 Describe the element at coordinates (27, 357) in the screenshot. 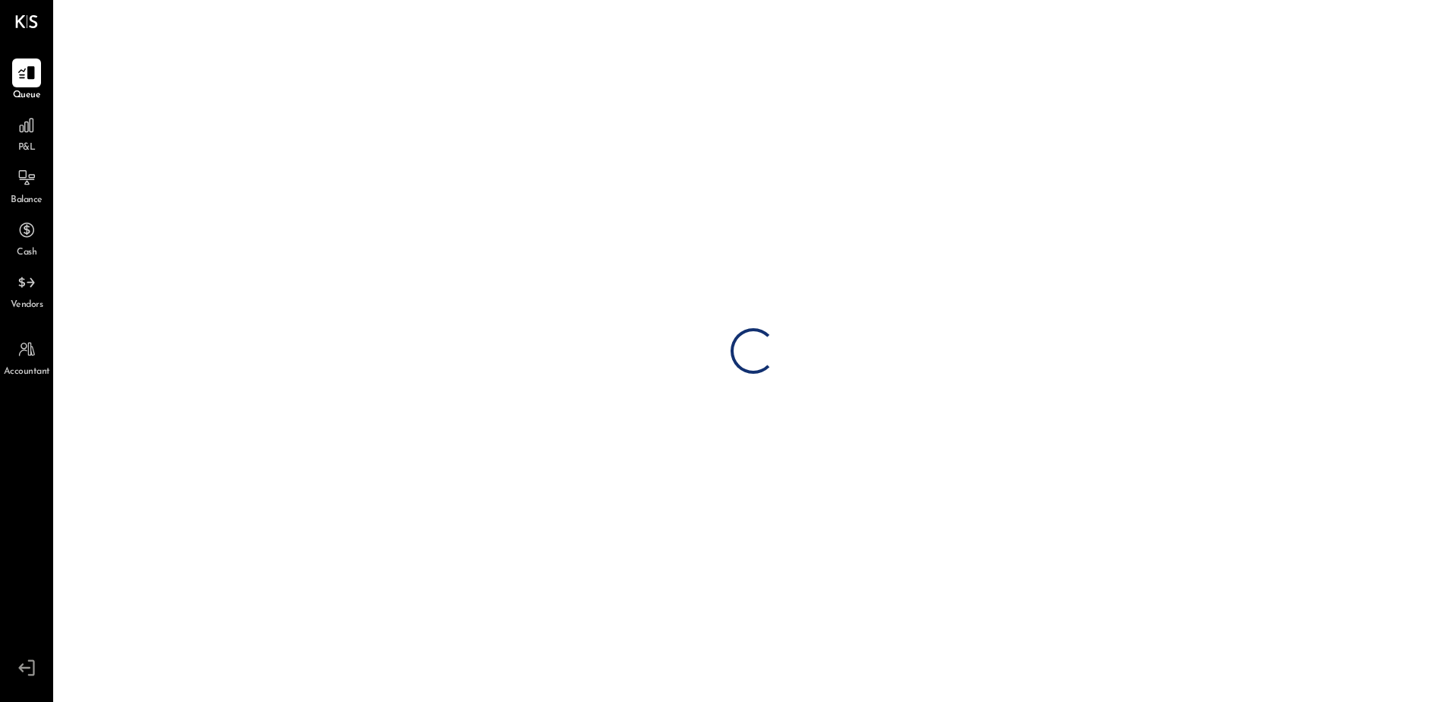

I see `a: Accountant` at that location.